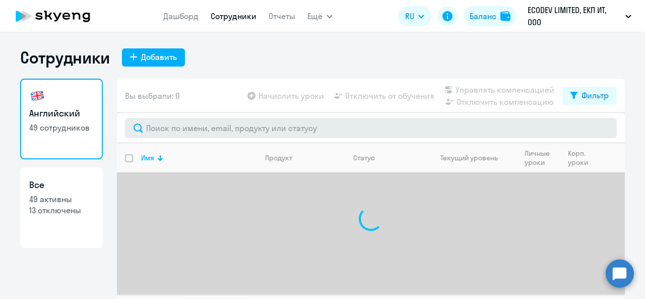  I want to click on div: Корп. уроки, so click(582, 158).